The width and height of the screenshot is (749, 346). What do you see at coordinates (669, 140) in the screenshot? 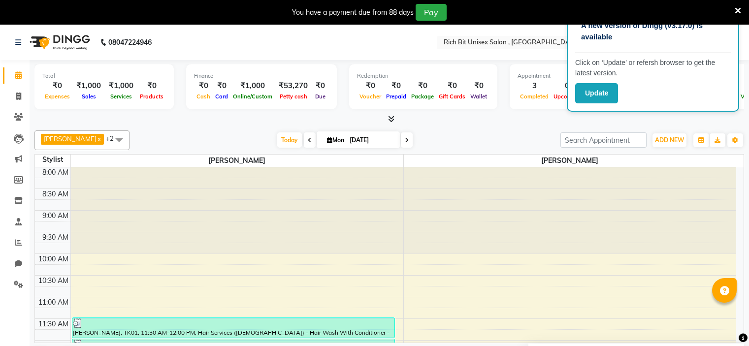
I see `button: ADD NEW` at bounding box center [669, 140].